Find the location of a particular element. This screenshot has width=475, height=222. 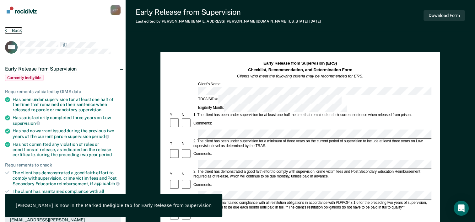

div: 4. The client has maintained compliance with all restitution obligations in accordance with PD/PO... is located at coordinates (312, 205).